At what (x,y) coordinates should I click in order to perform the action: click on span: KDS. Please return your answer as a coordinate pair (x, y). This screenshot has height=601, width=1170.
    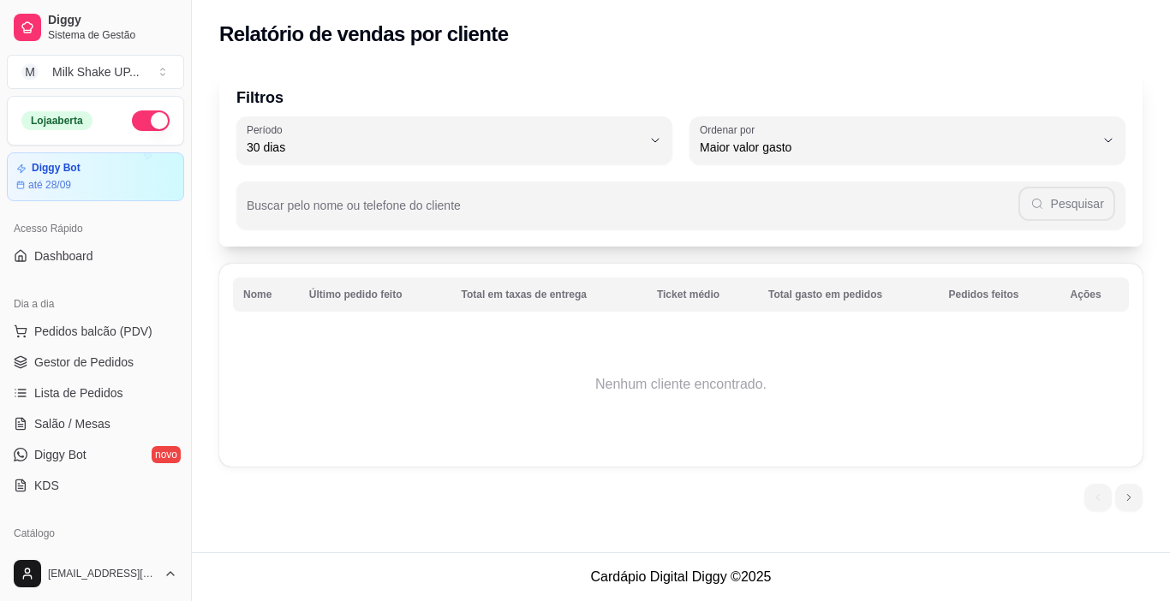
    Looking at the image, I should click on (46, 486).